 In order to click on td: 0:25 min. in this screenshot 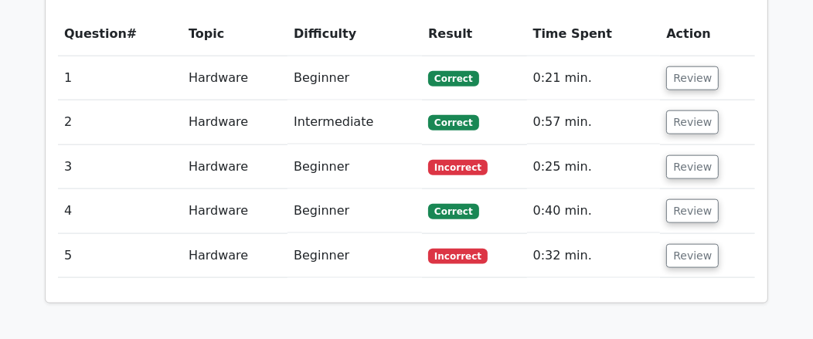, I will do `click(594, 167)`.